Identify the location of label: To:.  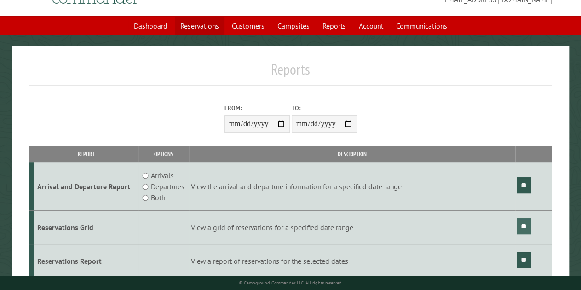
(324, 108).